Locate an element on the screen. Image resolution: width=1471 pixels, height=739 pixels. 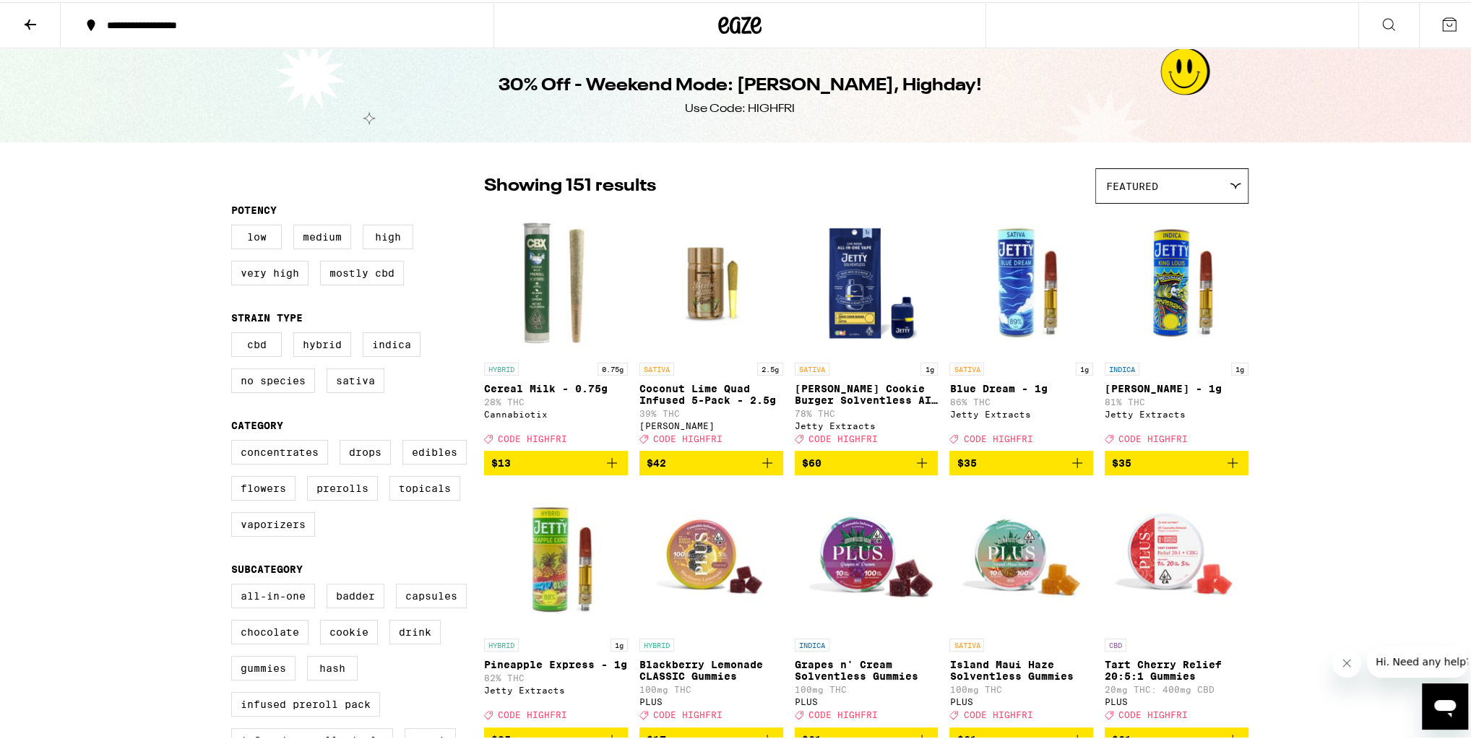
label: Badder is located at coordinates (355, 594).